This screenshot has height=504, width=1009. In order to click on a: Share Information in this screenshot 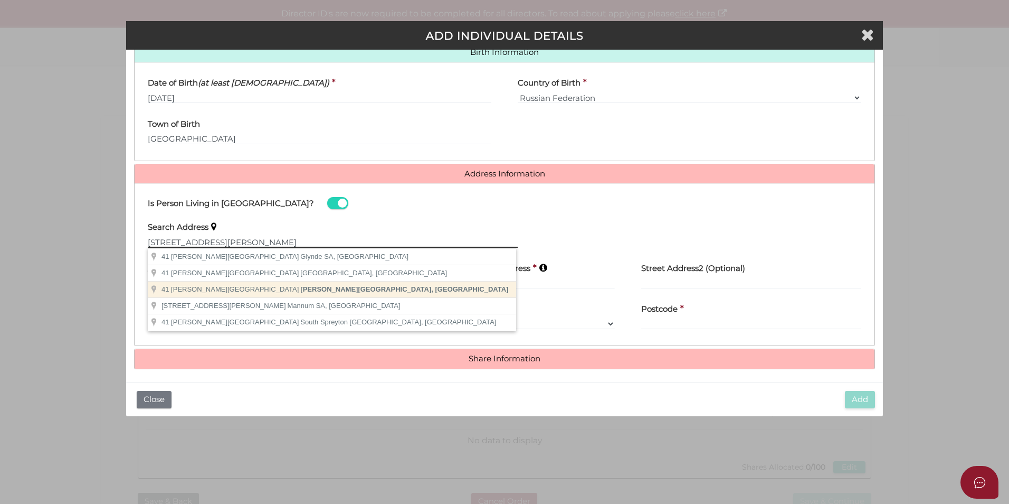, I will do `click(505, 358)`.